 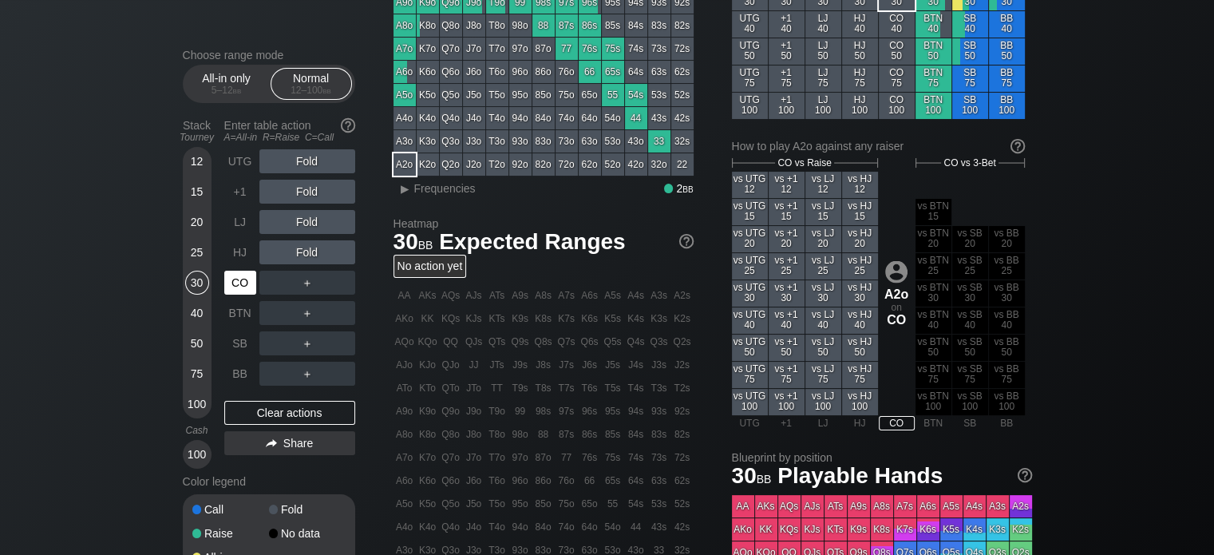 I want to click on div: A4o, so click(x=405, y=118).